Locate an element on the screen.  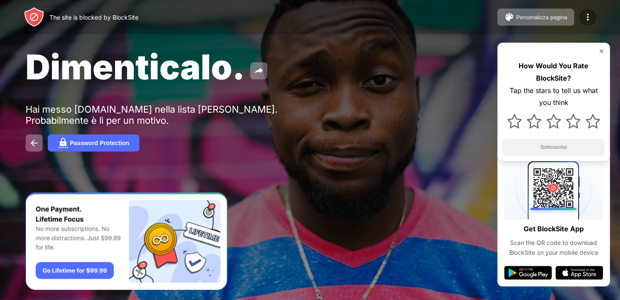
div: Personalizza pagina is located at coordinates (542, 17).